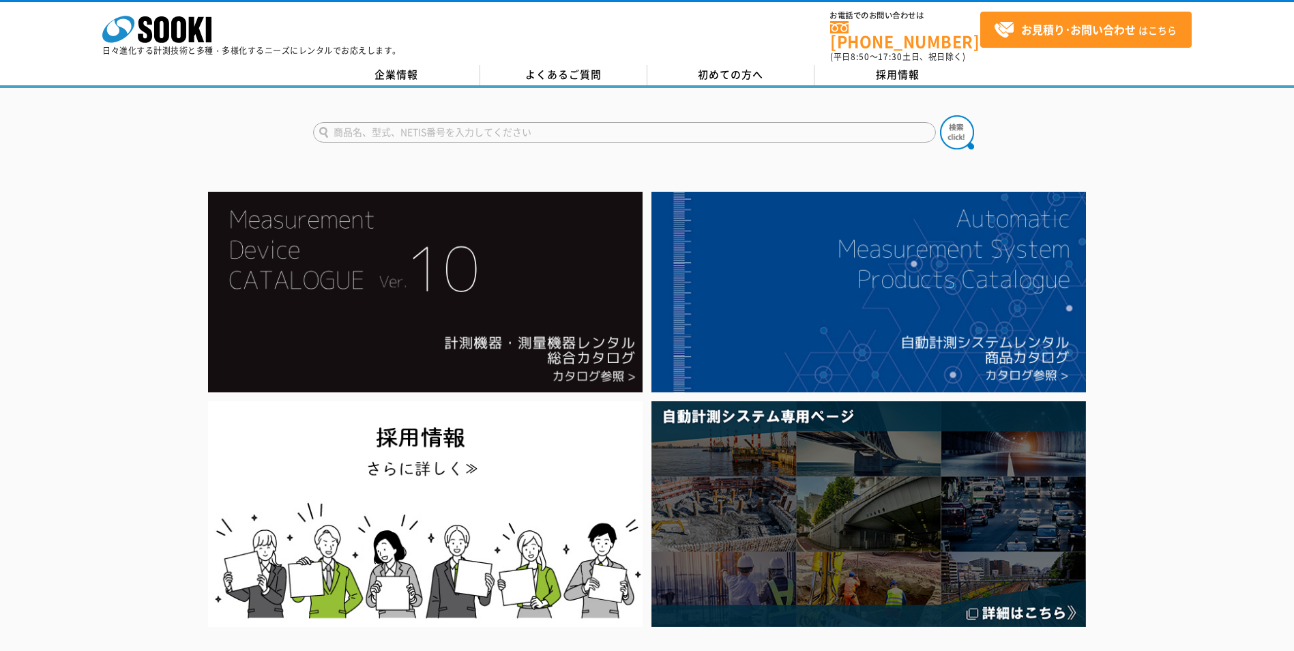  I want to click on a: 企業情報, so click(396, 75).